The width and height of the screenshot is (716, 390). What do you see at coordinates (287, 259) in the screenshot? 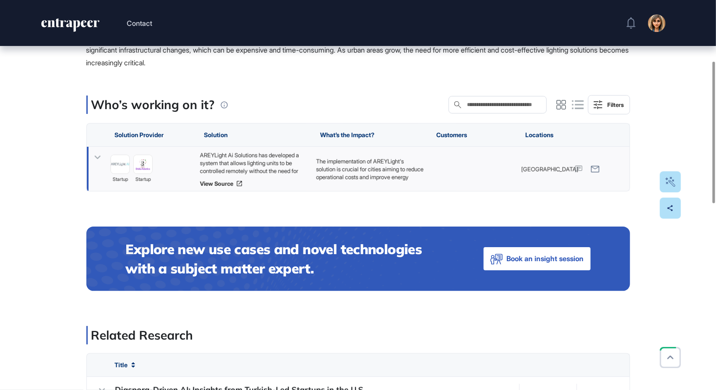
I see `h4: Explore new use cases and novel technologies with a subject matter expert.` at bounding box center [287, 259].